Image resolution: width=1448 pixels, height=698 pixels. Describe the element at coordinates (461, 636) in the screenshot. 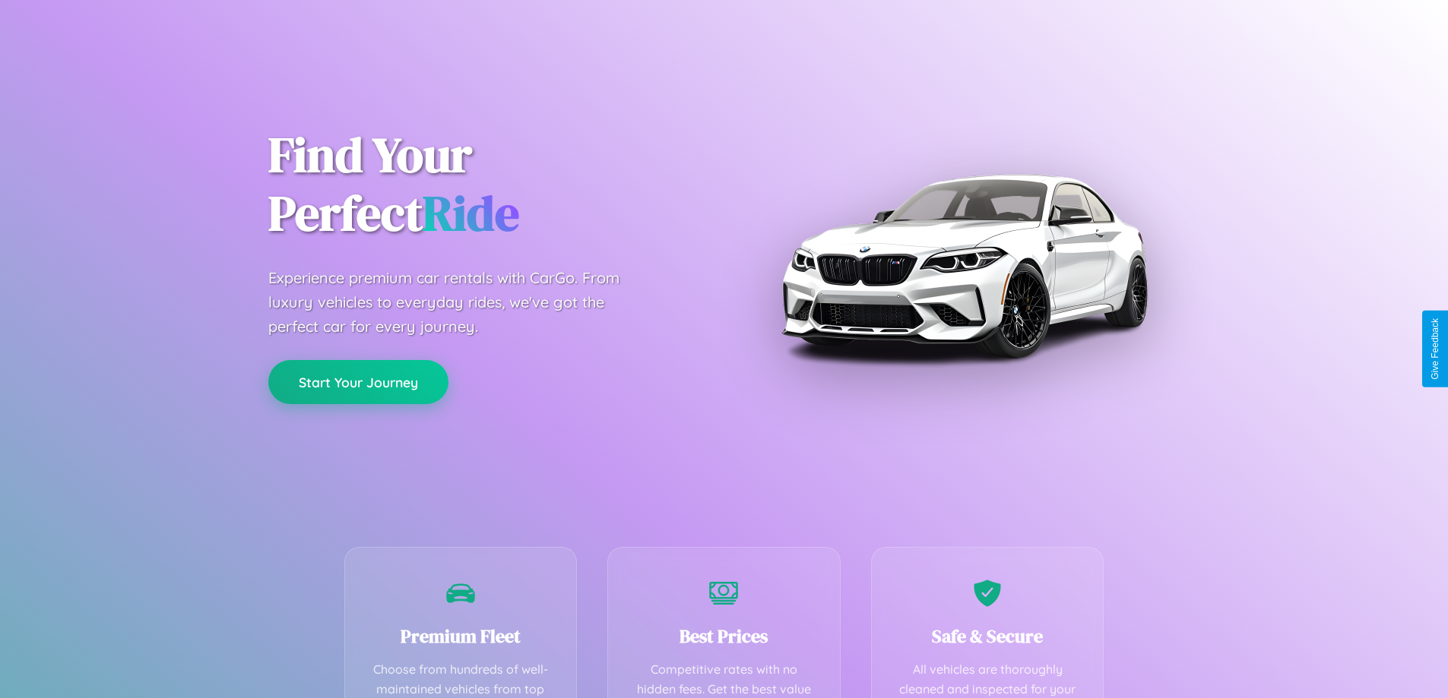

I see `h3: Premium Fleet` at that location.